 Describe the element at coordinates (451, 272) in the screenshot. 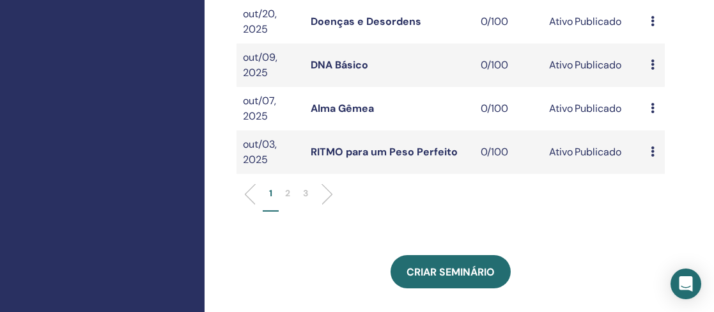

I see `span: Criar seminário` at that location.